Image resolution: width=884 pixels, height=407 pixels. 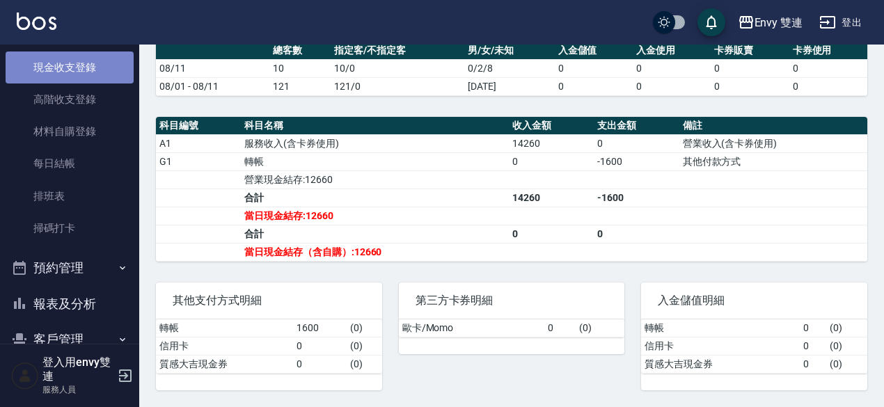 What do you see at coordinates (551, 126) in the screenshot?
I see `th: 收入金額` at bounding box center [551, 126].